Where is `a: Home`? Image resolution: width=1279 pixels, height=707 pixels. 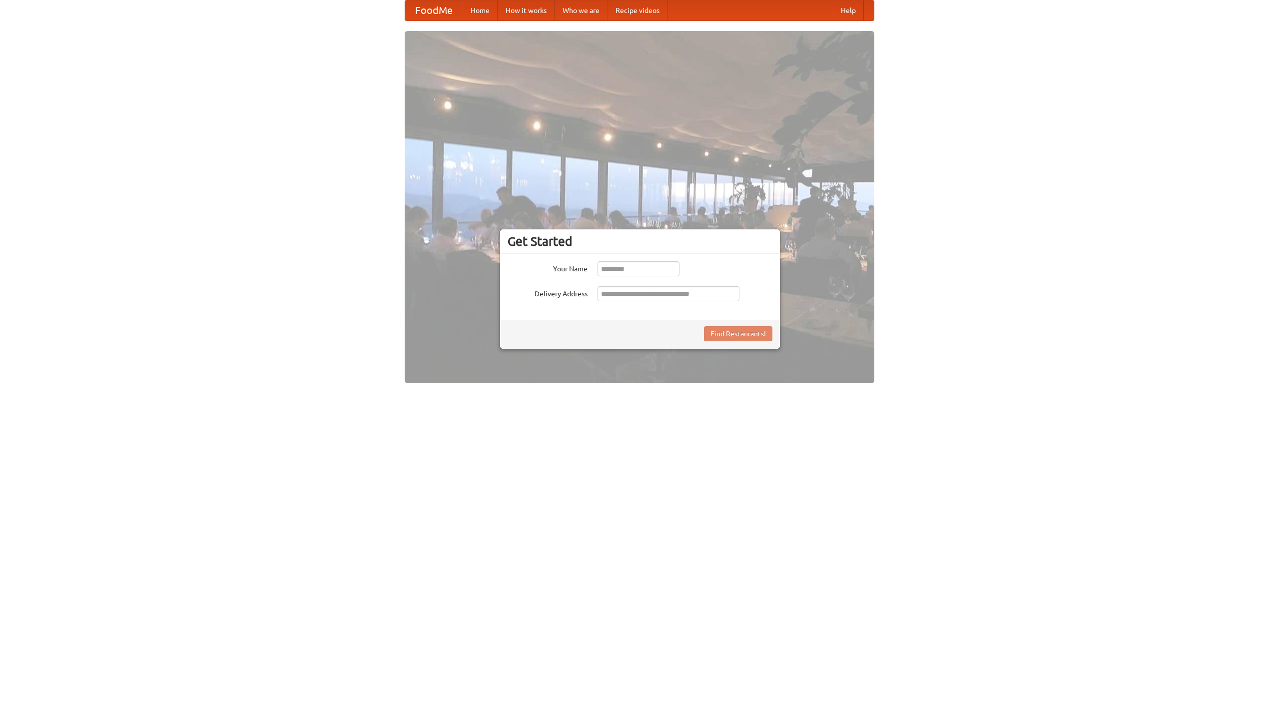 a: Home is located at coordinates (480, 10).